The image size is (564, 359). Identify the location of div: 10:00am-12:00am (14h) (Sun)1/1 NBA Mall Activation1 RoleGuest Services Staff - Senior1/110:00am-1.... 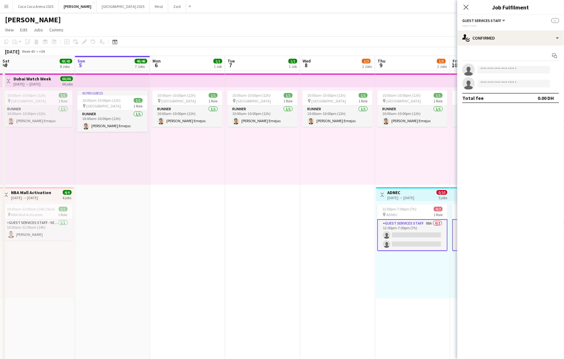
(37, 222).